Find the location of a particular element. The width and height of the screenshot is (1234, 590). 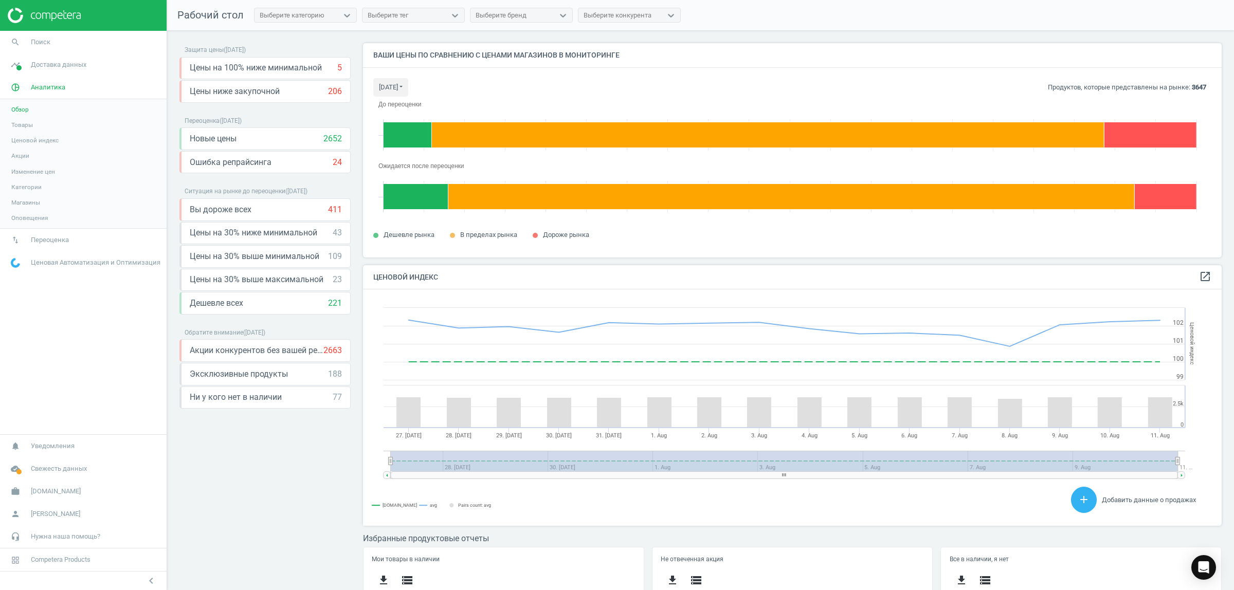

i: add is located at coordinates (1084, 500).